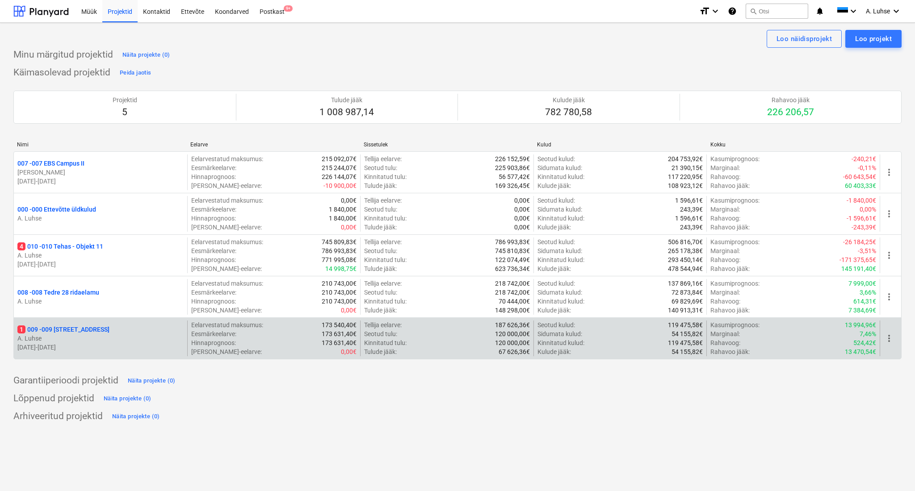 The height and width of the screenshot is (491, 915). What do you see at coordinates (804, 39) in the screenshot?
I see `button: Loo näidisprojekt` at bounding box center [804, 39].